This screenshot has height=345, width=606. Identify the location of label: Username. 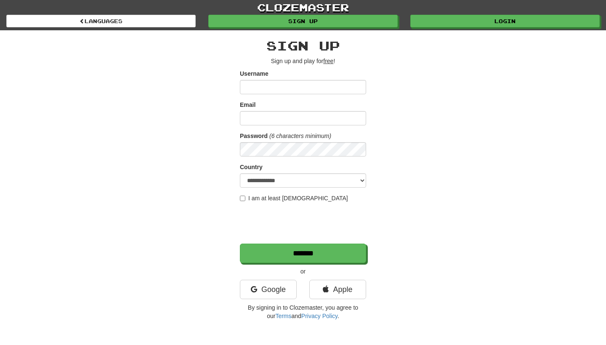
(254, 74).